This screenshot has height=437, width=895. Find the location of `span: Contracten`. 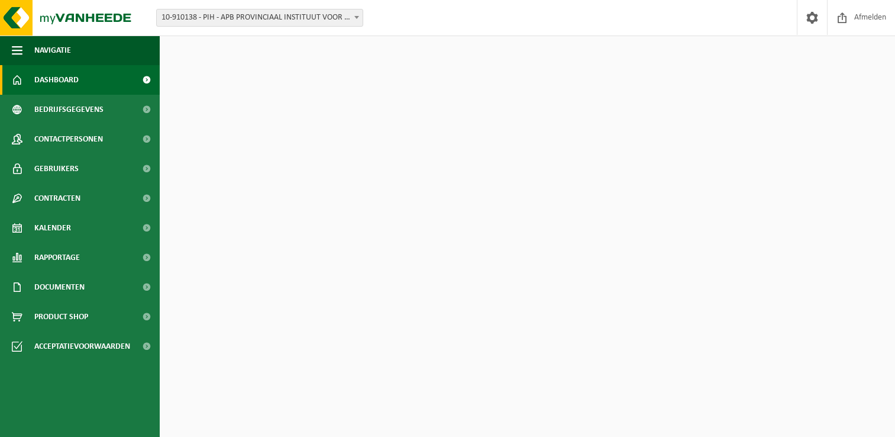

span: Contracten is located at coordinates (57, 198).